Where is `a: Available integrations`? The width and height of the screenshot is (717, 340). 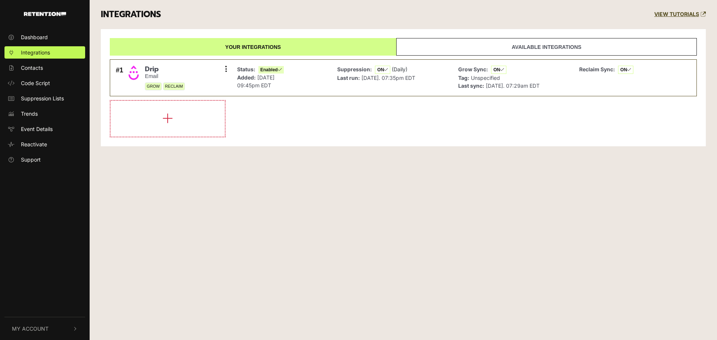
a: Available integrations is located at coordinates (547, 47).